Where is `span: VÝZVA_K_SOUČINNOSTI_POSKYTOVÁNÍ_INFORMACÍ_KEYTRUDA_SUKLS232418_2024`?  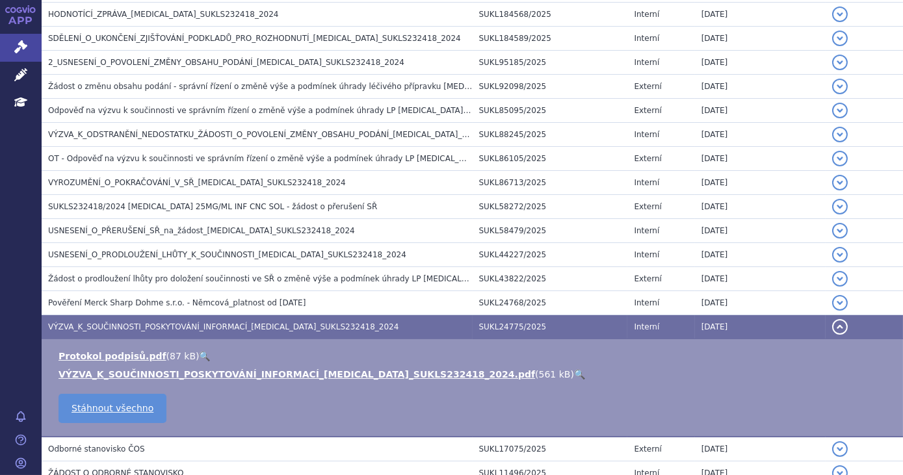
span: VÝZVA_K_SOUČINNOSTI_POSKYTOVÁNÍ_INFORMACÍ_KEYTRUDA_SUKLS232418_2024 is located at coordinates (223, 327).